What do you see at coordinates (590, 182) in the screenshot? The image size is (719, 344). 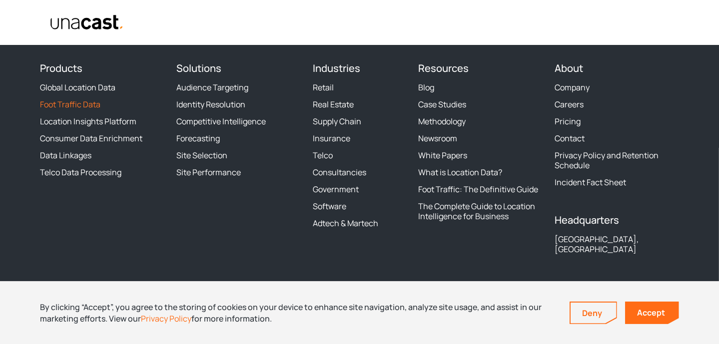 I see `a: Incident Fact Sheet` at bounding box center [590, 182].